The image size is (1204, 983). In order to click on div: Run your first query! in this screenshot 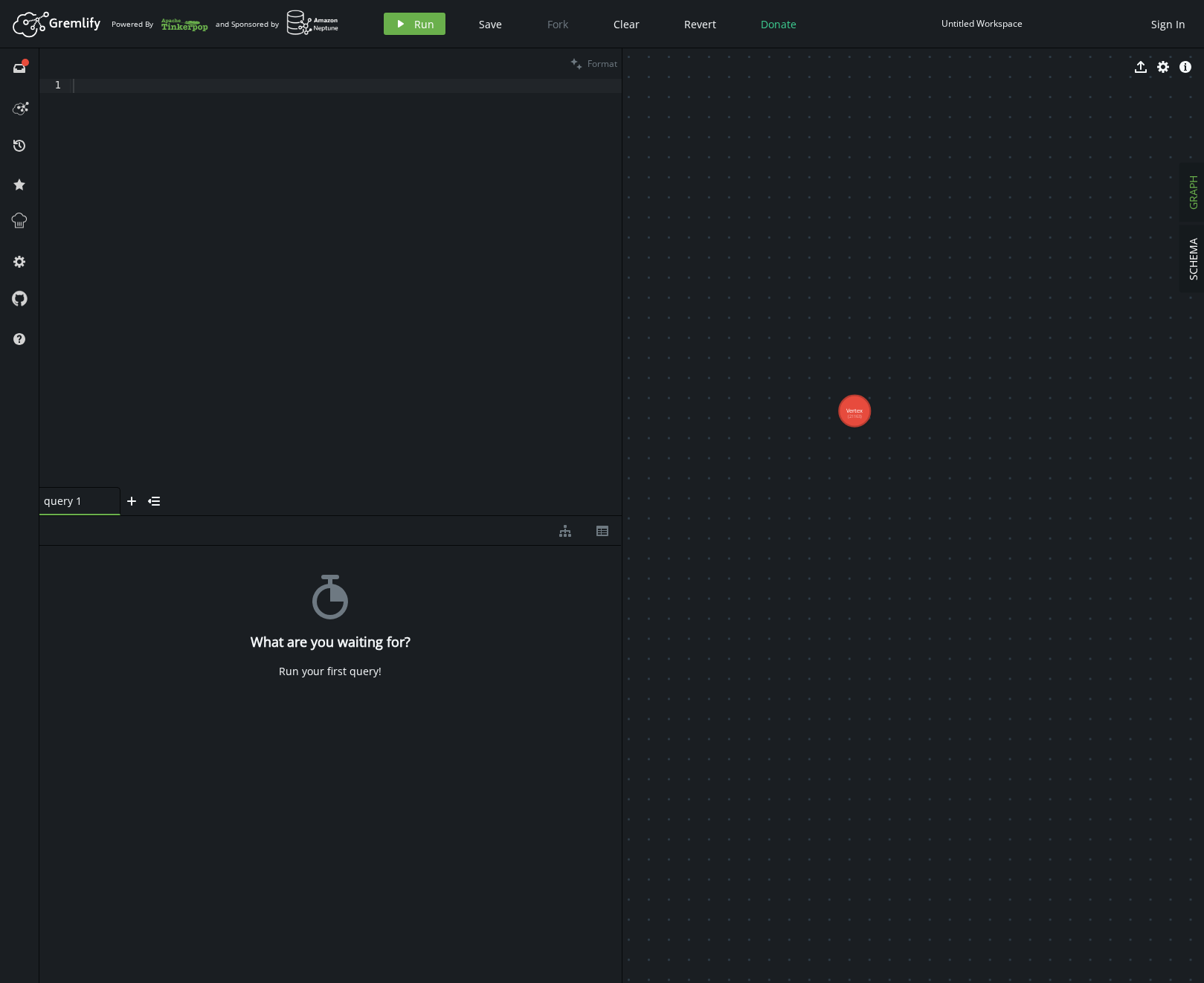, I will do `click(330, 672)`.